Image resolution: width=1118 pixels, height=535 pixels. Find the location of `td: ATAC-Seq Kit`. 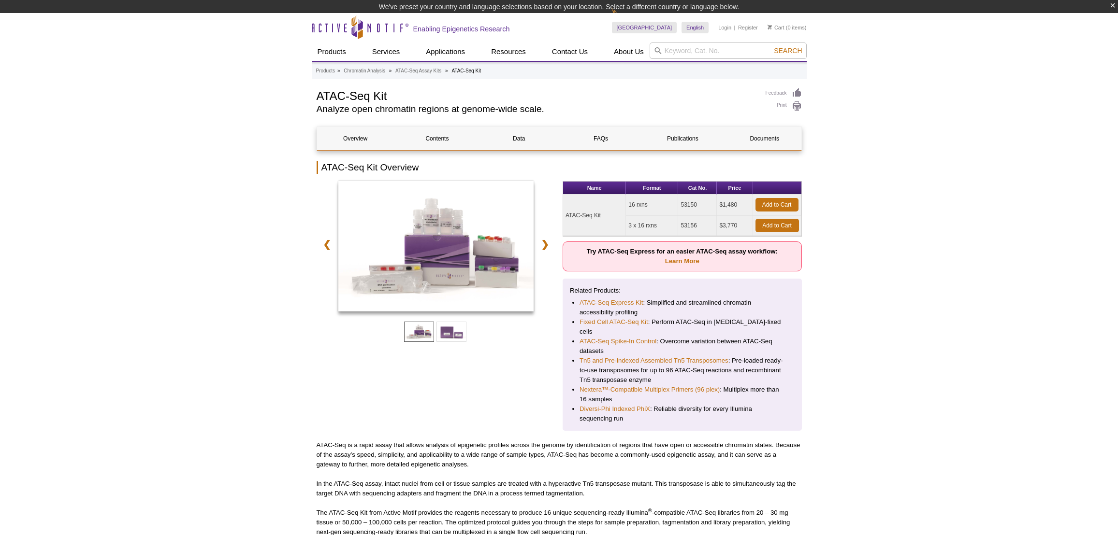

td: ATAC-Seq Kit is located at coordinates (594, 216).